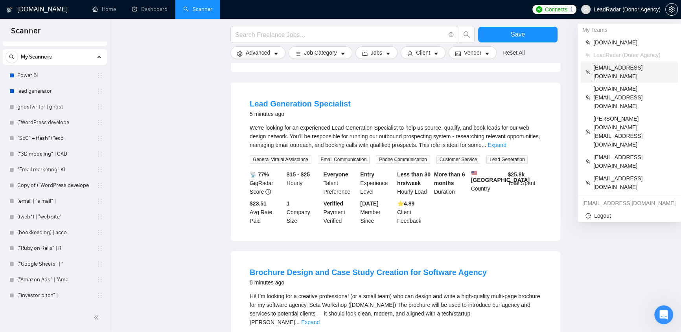 This screenshot has height=332, width=681. Describe the element at coordinates (266, 212) in the screenshot. I see `div: Avg Rate Paid` at that location.